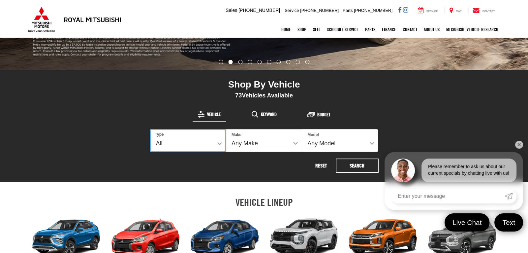  Describe the element at coordinates (357, 165) in the screenshot. I see `button: Search` at that location.